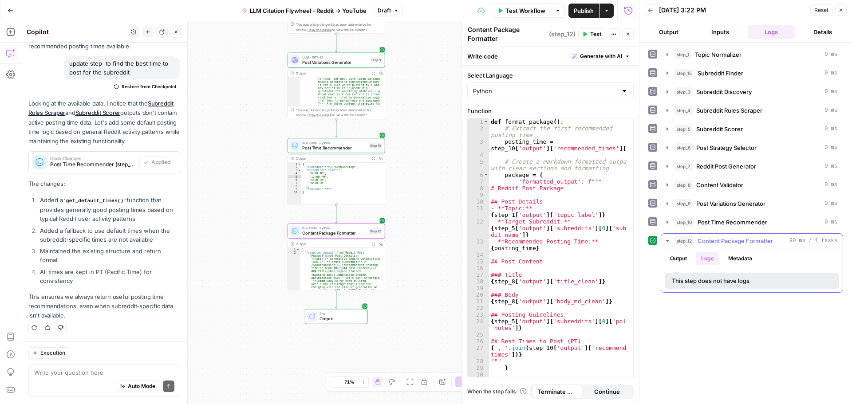 This screenshot has width=852, height=404. What do you see at coordinates (478, 341) in the screenshot?
I see `div: 26` at bounding box center [478, 341].